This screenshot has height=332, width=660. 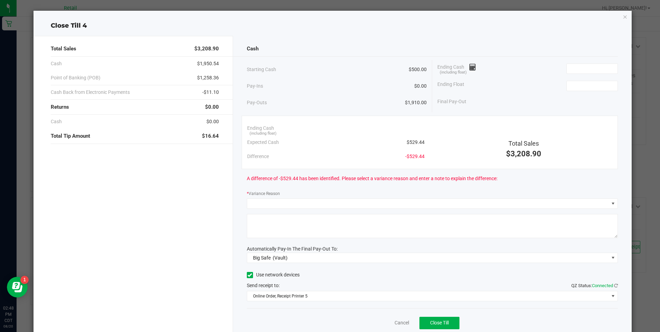 What do you see at coordinates (451, 86) in the screenshot?
I see `span: Ending Float` at bounding box center [451, 86].